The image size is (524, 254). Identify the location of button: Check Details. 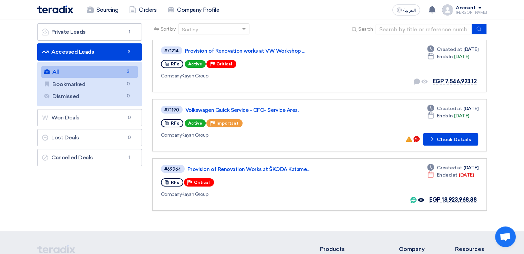
(451, 140).